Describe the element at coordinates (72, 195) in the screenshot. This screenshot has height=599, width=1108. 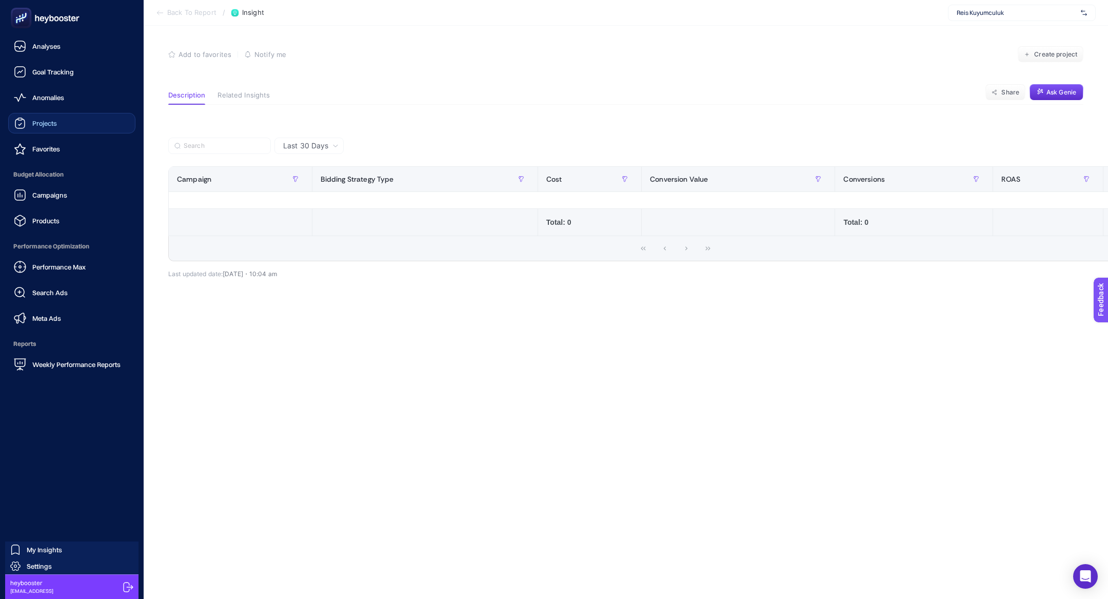
I see `a: Campaigns` at that location.